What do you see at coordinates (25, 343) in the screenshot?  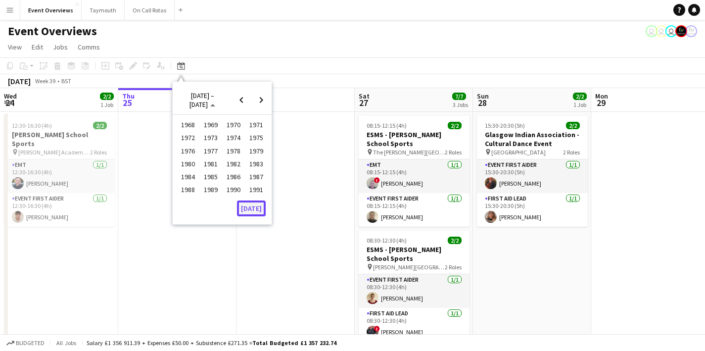 I see `button: Budgeted` at bounding box center [25, 343].